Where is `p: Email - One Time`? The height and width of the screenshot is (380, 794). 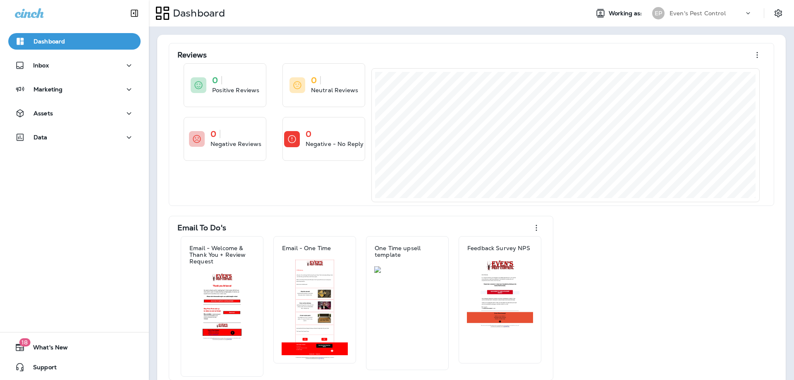 p: Email - One Time is located at coordinates (306, 248).